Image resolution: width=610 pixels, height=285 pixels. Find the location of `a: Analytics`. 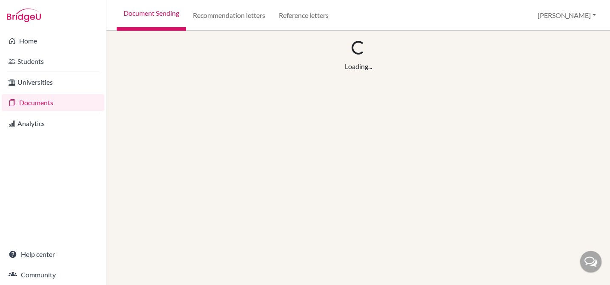

a: Analytics is located at coordinates (53, 124).